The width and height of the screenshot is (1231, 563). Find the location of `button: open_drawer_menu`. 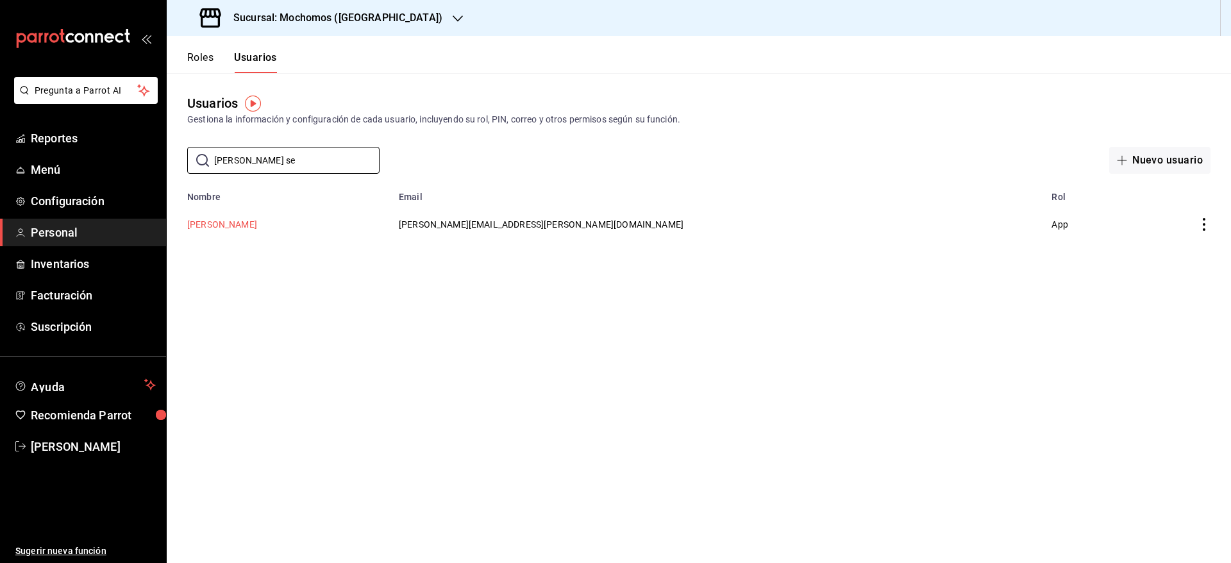

button: open_drawer_menu is located at coordinates (146, 38).